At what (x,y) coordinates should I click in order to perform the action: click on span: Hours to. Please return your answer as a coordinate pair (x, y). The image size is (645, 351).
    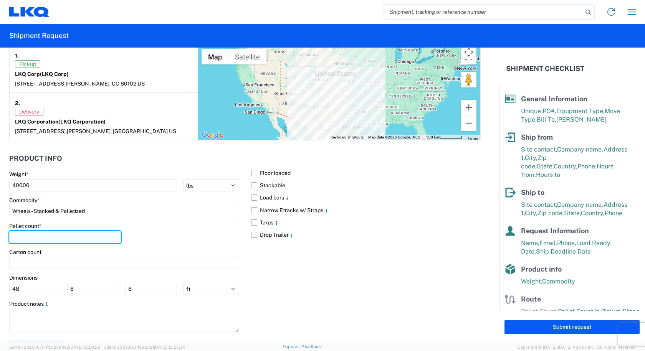
    Looking at the image, I should click on (548, 175).